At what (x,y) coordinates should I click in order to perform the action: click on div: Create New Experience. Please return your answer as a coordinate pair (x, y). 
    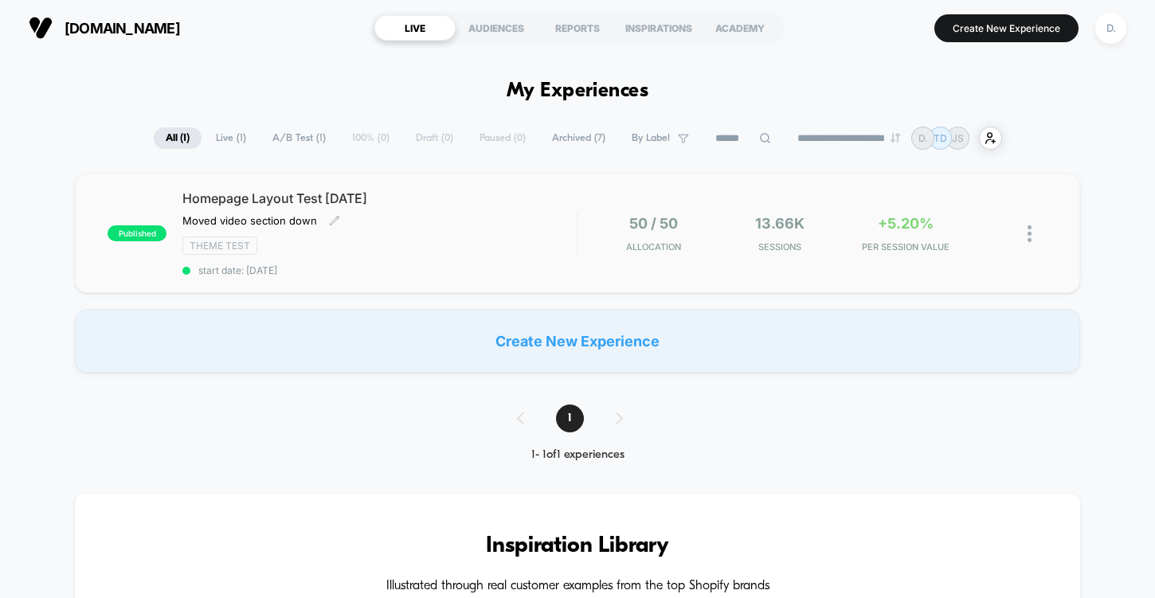
    Looking at the image, I should click on (577, 341).